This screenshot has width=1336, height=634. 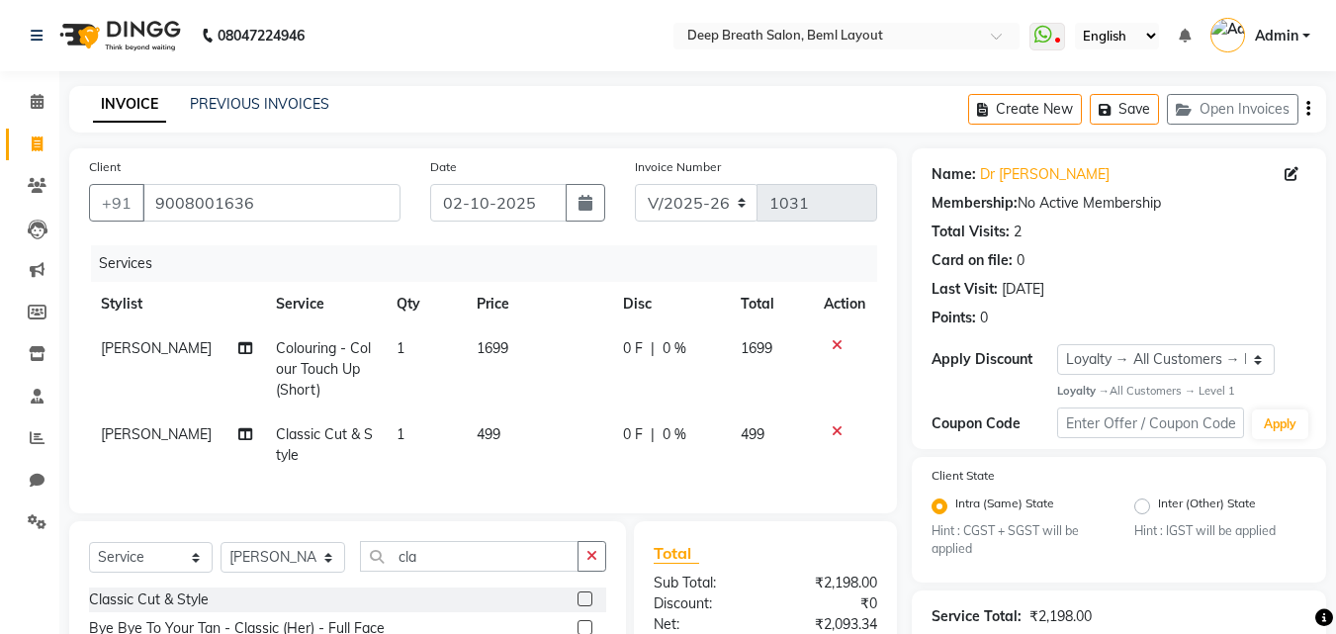 I want to click on div: Sub Total:, so click(x=702, y=582).